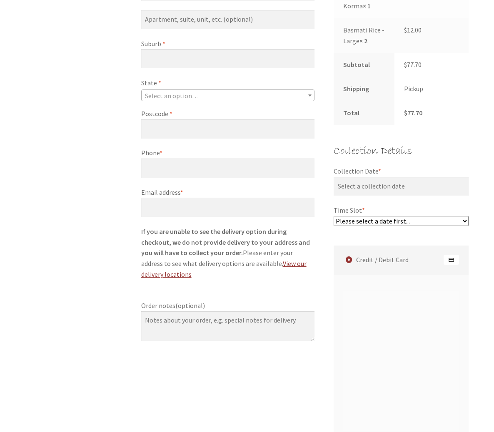 The image size is (494, 432). Describe the element at coordinates (366, 6) in the screenshot. I see `strong: × 1` at that location.